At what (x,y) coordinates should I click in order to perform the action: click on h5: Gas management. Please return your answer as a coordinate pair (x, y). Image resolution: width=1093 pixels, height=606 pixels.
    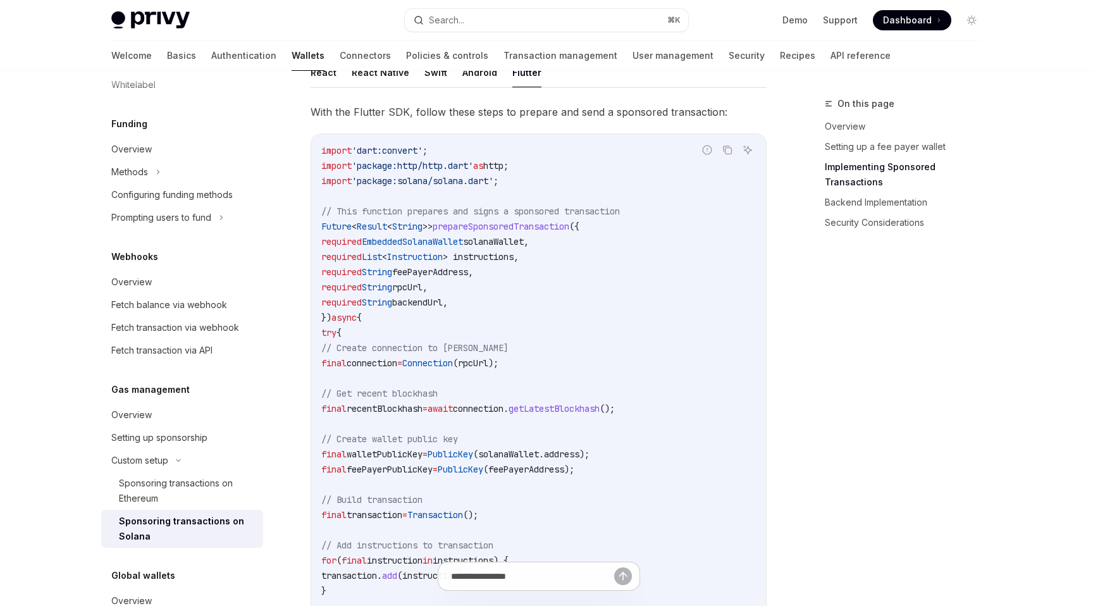
    Looking at the image, I should click on (151, 390).